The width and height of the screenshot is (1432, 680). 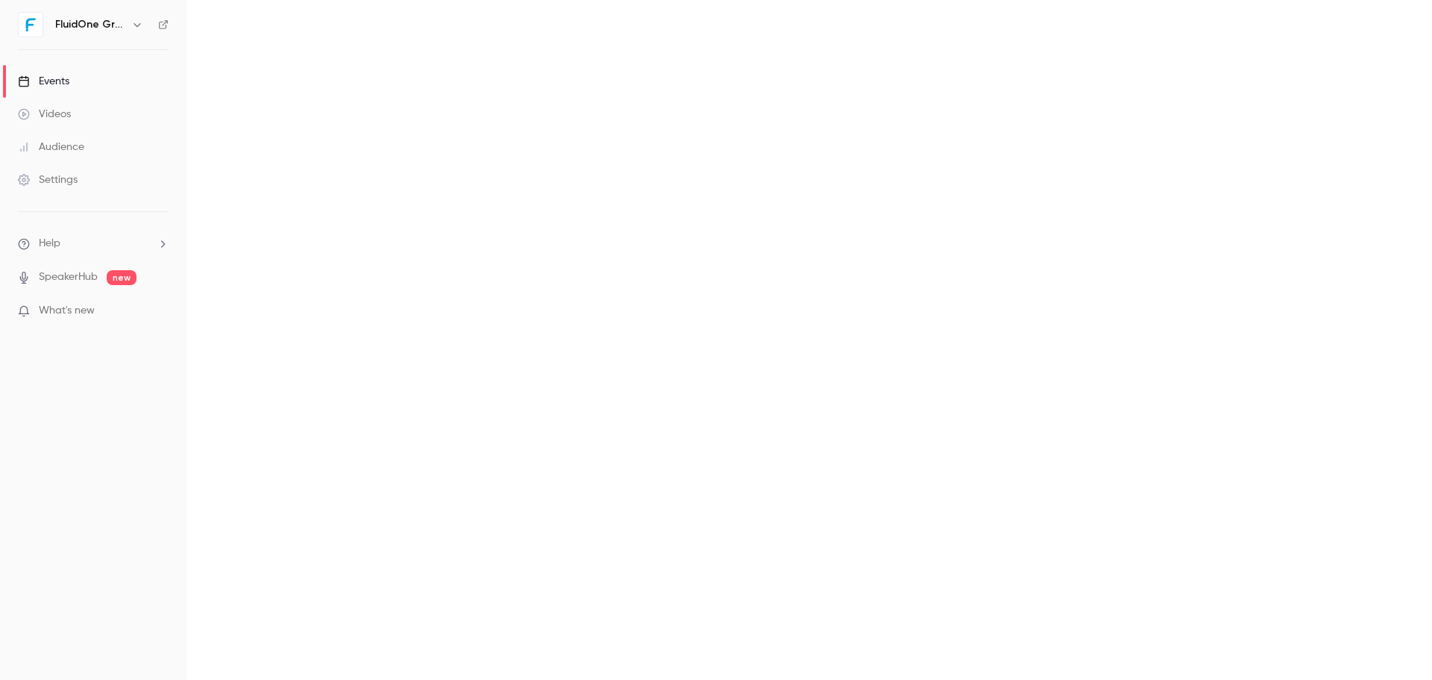 I want to click on div: Audience, so click(x=51, y=147).